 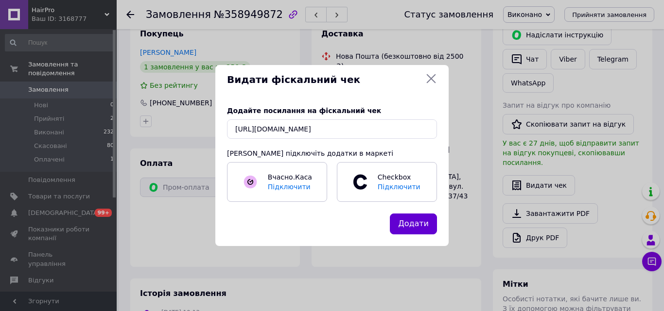 I want to click on span: Checkbox, so click(x=399, y=182).